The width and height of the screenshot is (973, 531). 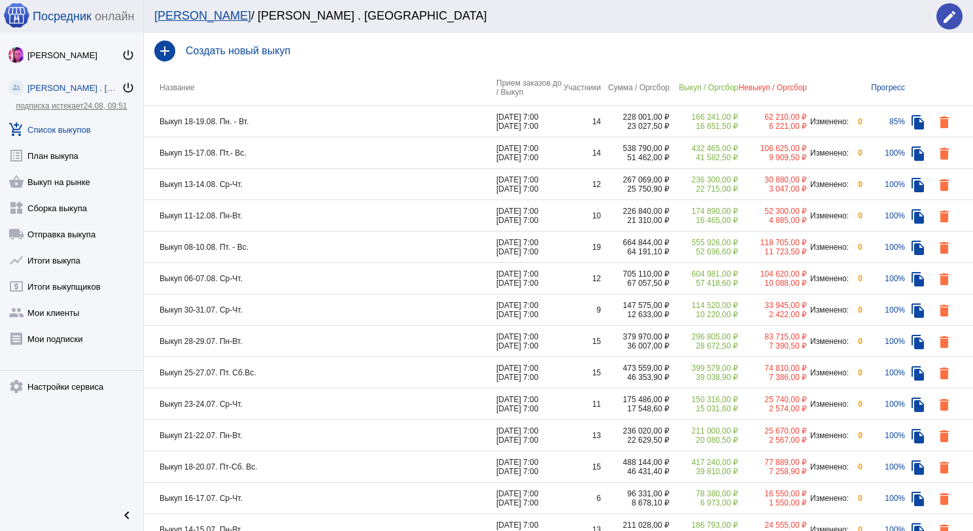 What do you see at coordinates (320, 404) in the screenshot?
I see `td: Выкуп 23-24.07. Ср-Чт.` at bounding box center [320, 404].